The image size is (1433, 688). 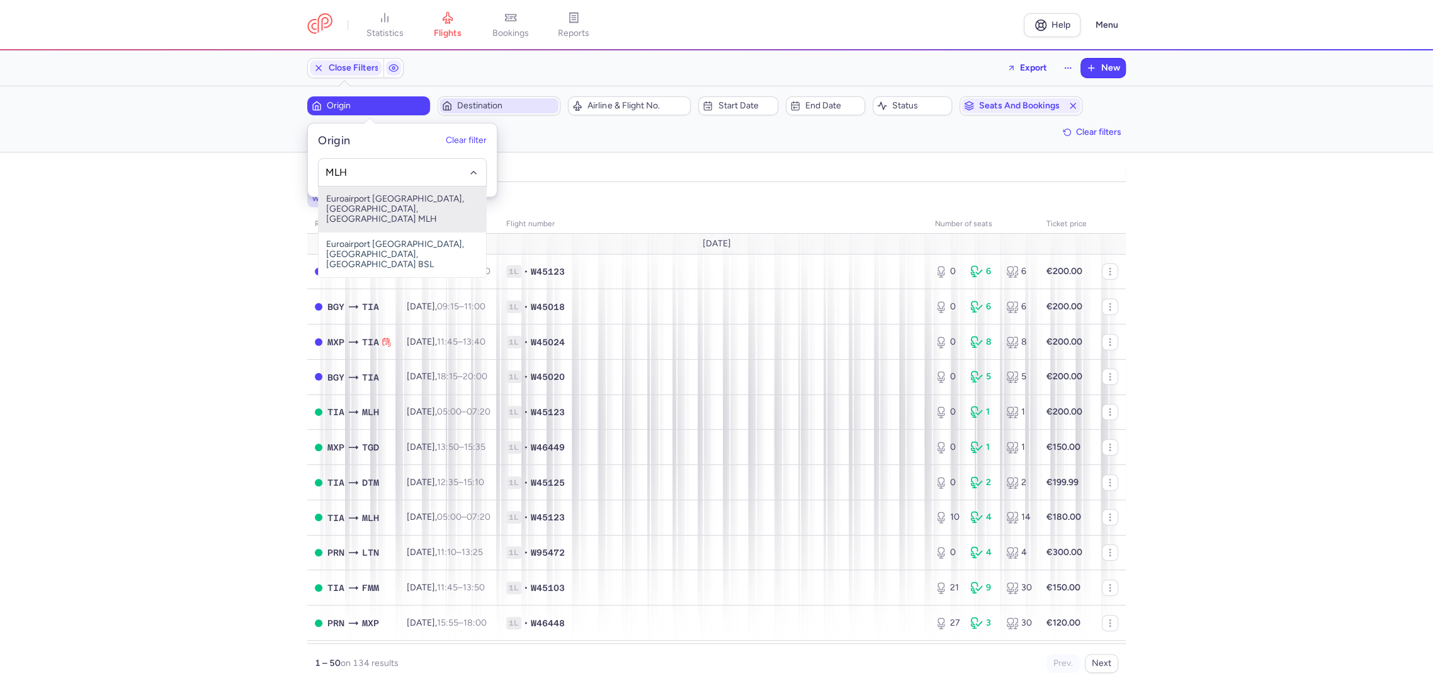 What do you see at coordinates (1027, 68) in the screenshot?
I see `button: Export` at bounding box center [1027, 68].